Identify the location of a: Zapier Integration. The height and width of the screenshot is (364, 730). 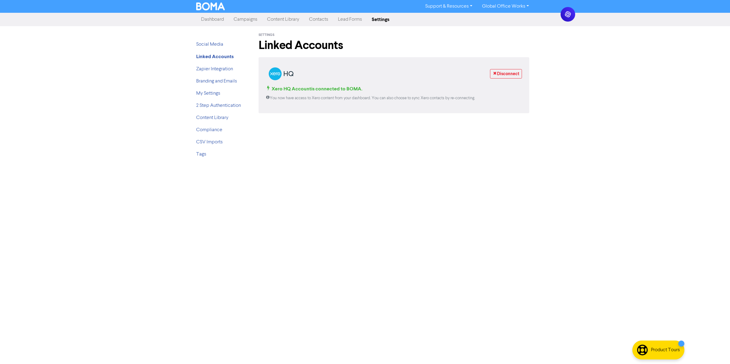
(215, 69).